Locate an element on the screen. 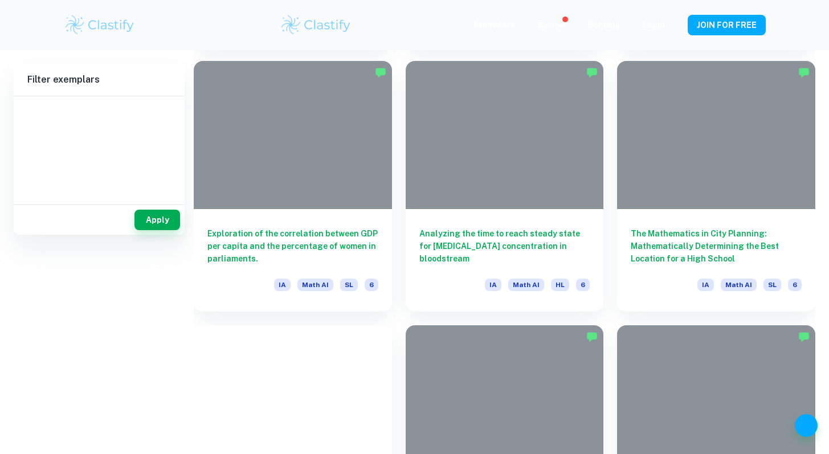 Image resolution: width=829 pixels, height=454 pixels. h6: The Mathematics in City Planning: Mathematically Determining the Best Location for a High School is located at coordinates (717, 246).